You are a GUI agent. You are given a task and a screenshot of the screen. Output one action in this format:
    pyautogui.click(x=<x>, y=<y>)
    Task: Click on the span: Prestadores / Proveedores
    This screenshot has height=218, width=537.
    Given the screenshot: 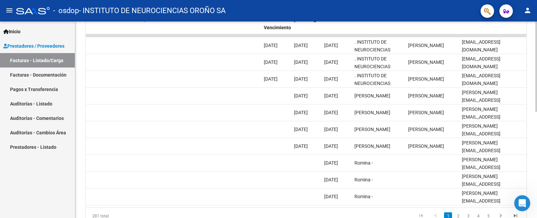 What is the action you would take?
    pyautogui.click(x=34, y=46)
    